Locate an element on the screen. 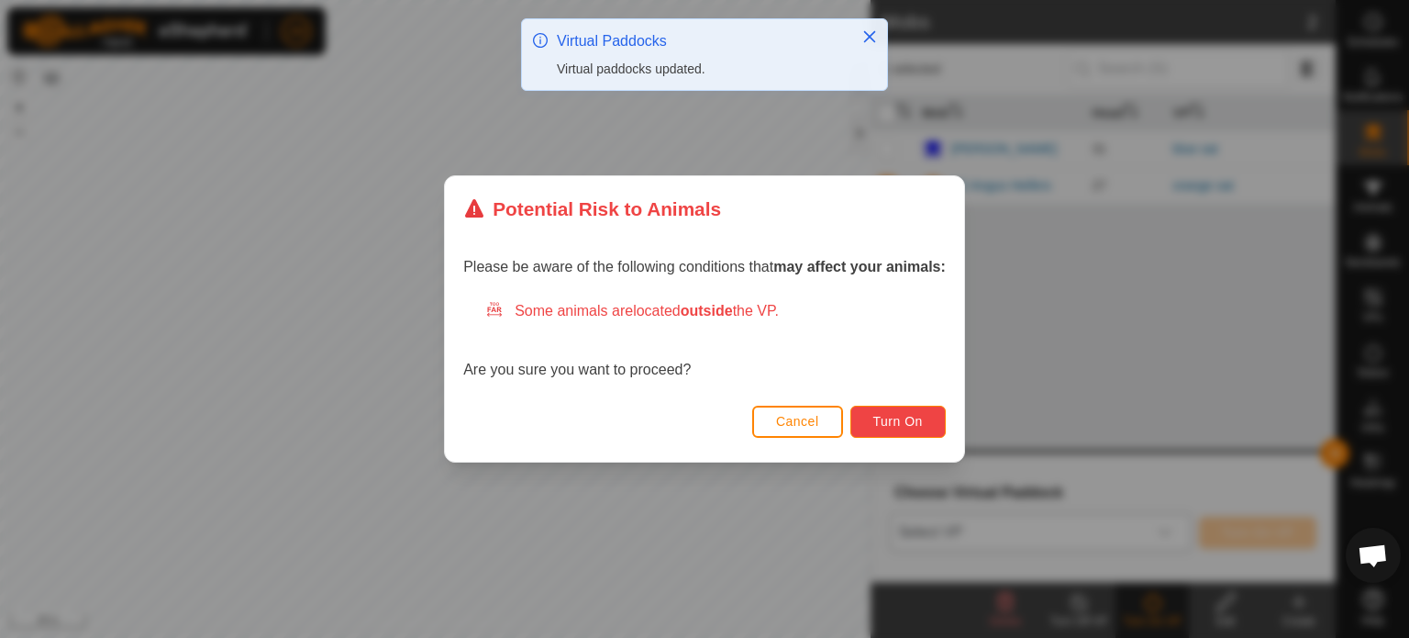  div: Are you sure you want to proceed? is located at coordinates (705, 340).